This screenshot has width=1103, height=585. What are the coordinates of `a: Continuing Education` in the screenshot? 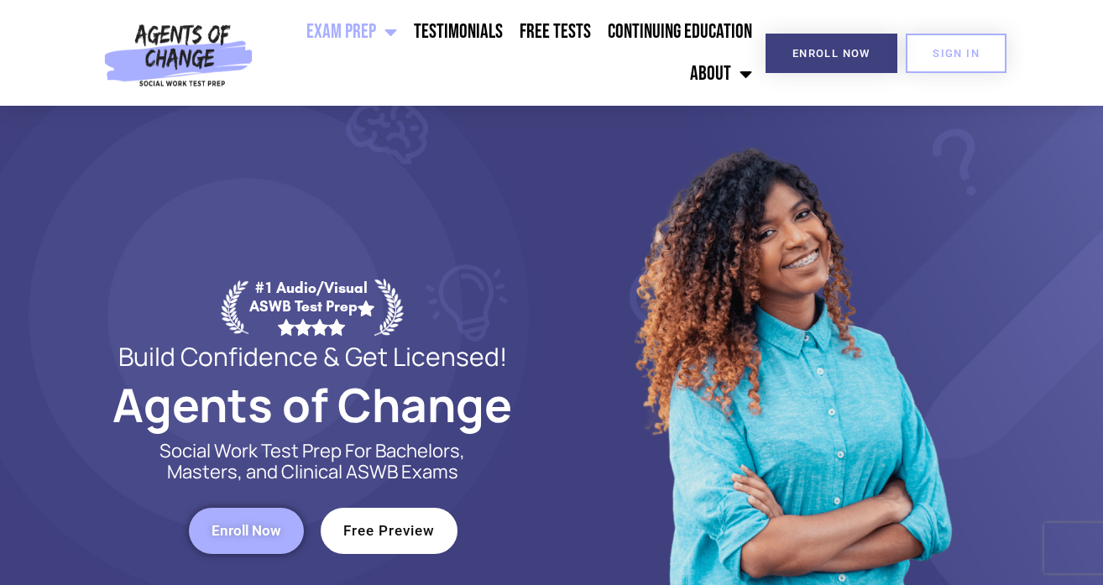 It's located at (680, 32).